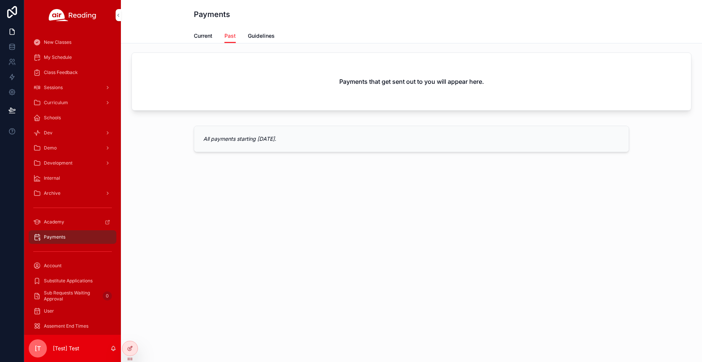 The width and height of the screenshot is (702, 362). What do you see at coordinates (261, 37) in the screenshot?
I see `a: Guidelines` at bounding box center [261, 37].